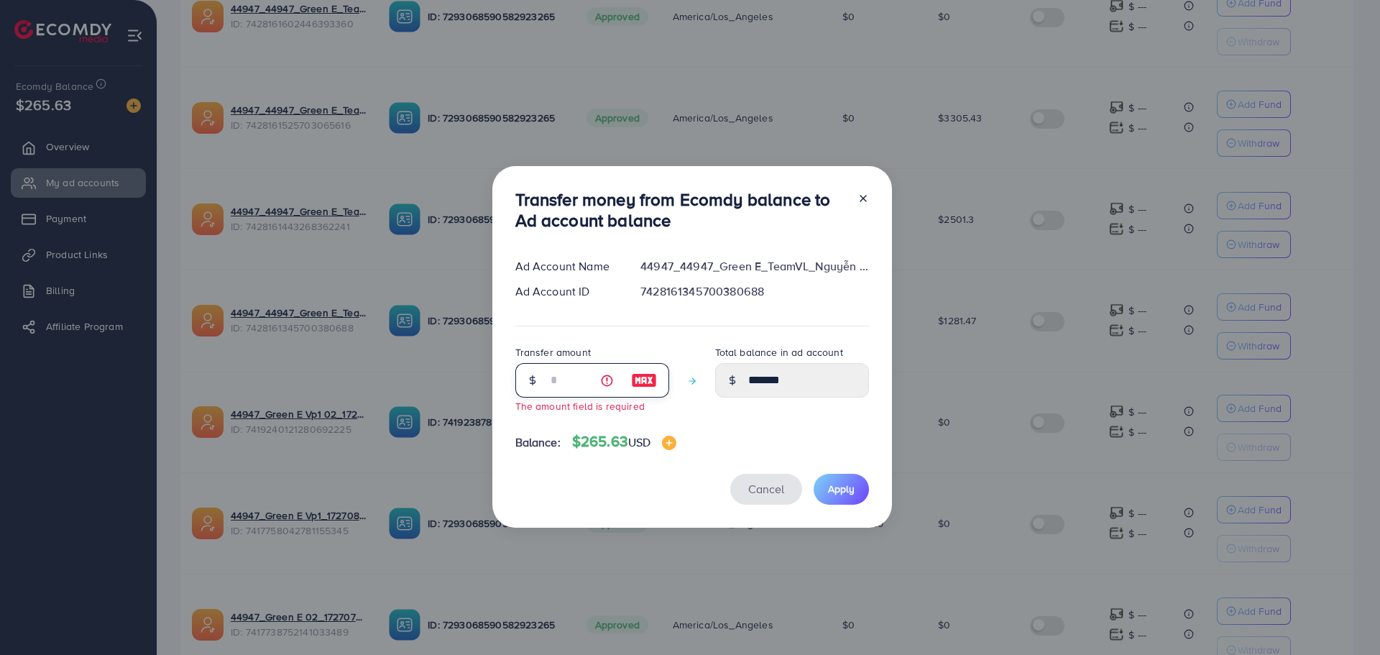  Describe the element at coordinates (566, 266) in the screenshot. I see `div: Ad Account Name` at that location.